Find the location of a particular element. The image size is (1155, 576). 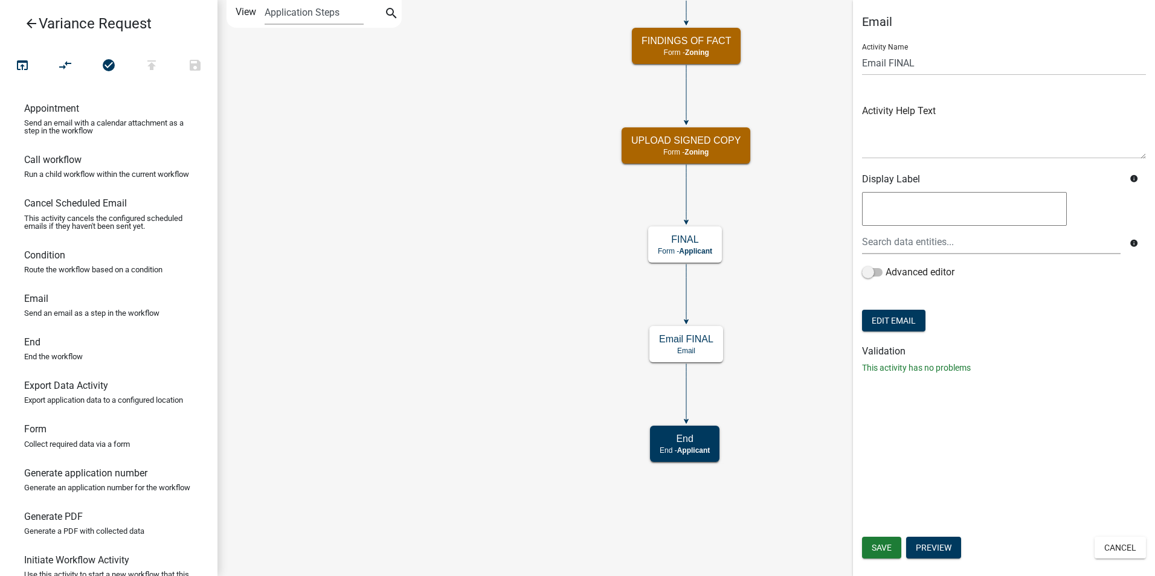

span: Save is located at coordinates (881, 548).